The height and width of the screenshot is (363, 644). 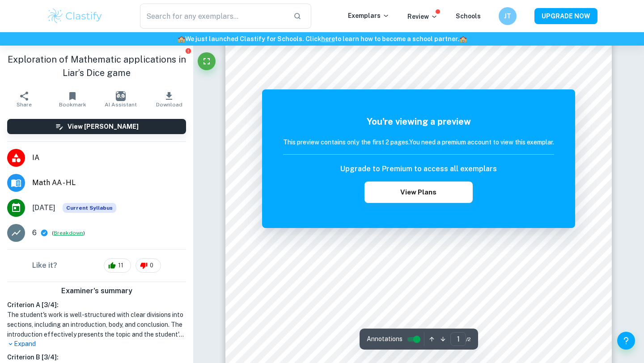 I want to click on button: UPGRADE NOW, so click(x=565, y=16).